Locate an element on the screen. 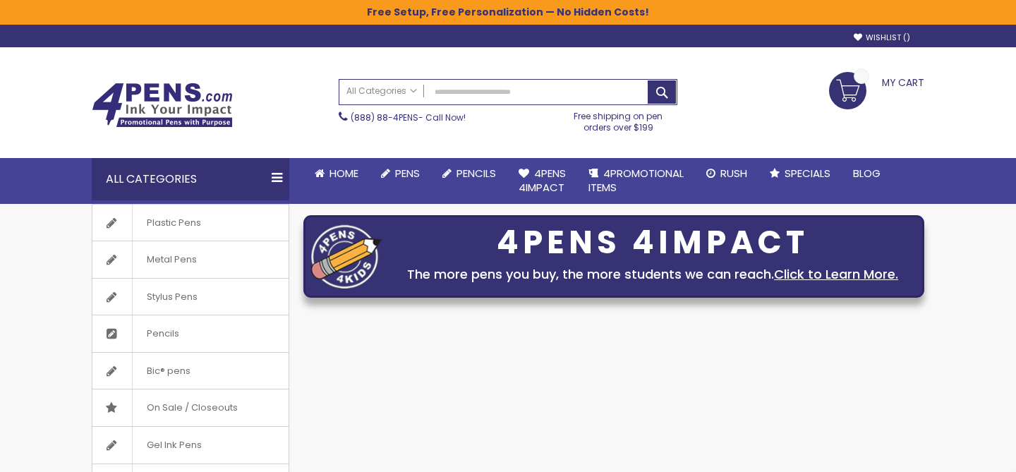  span: All Categories is located at coordinates (382, 91).